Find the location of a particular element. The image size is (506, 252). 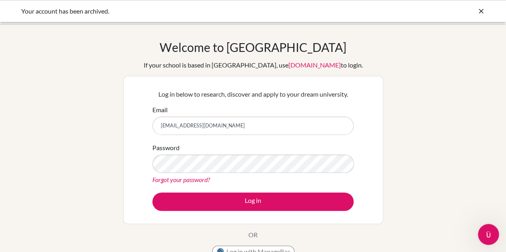

label: Email is located at coordinates (160, 110).